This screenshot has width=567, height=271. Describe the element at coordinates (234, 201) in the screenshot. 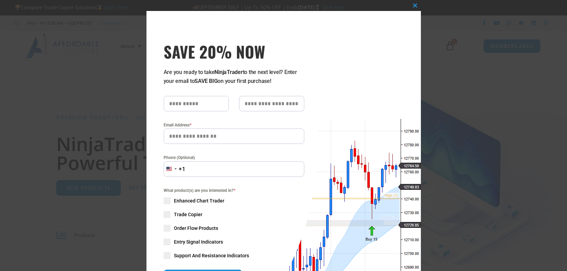

I see `label: Enhanced Chart Trader` at that location.